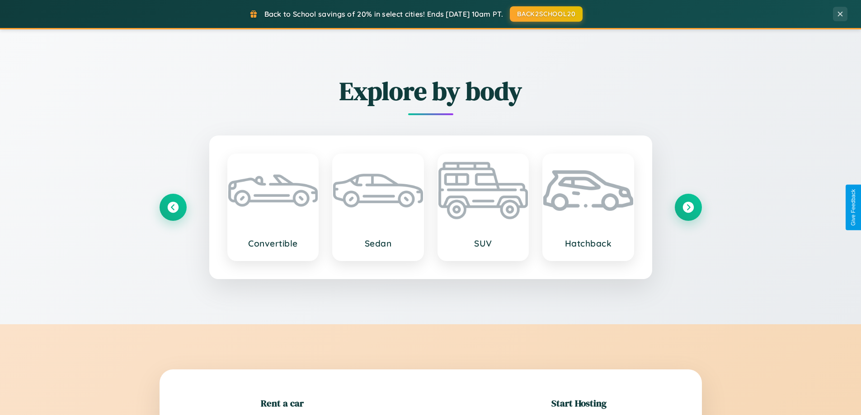 The height and width of the screenshot is (415, 861). What do you see at coordinates (854, 208) in the screenshot?
I see `div: Give Feedback` at bounding box center [854, 208].